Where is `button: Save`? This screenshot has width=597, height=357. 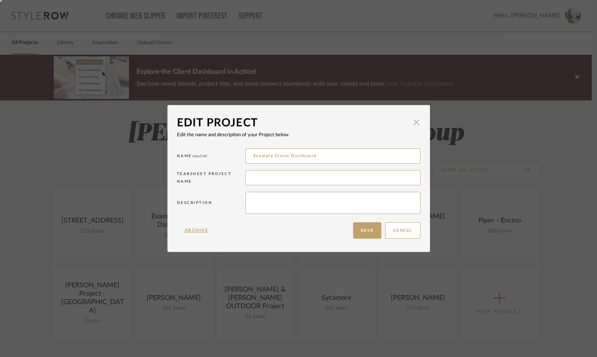 button: Save is located at coordinates (367, 230).